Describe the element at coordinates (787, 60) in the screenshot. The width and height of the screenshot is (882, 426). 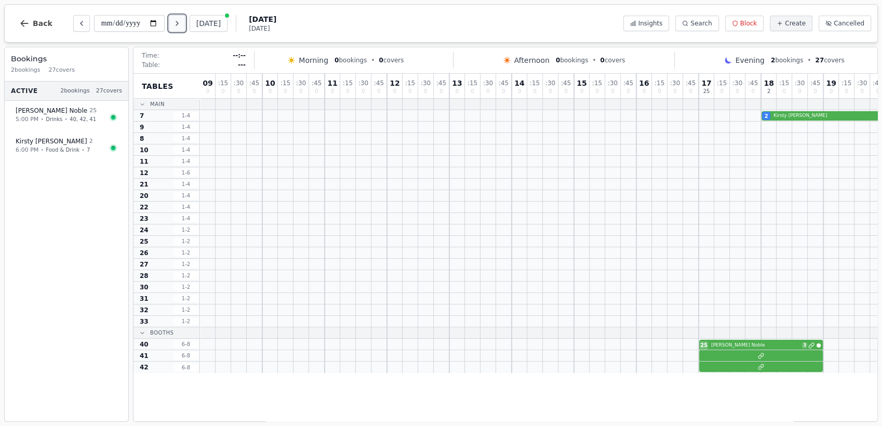
I see `span: bookings` at that location.